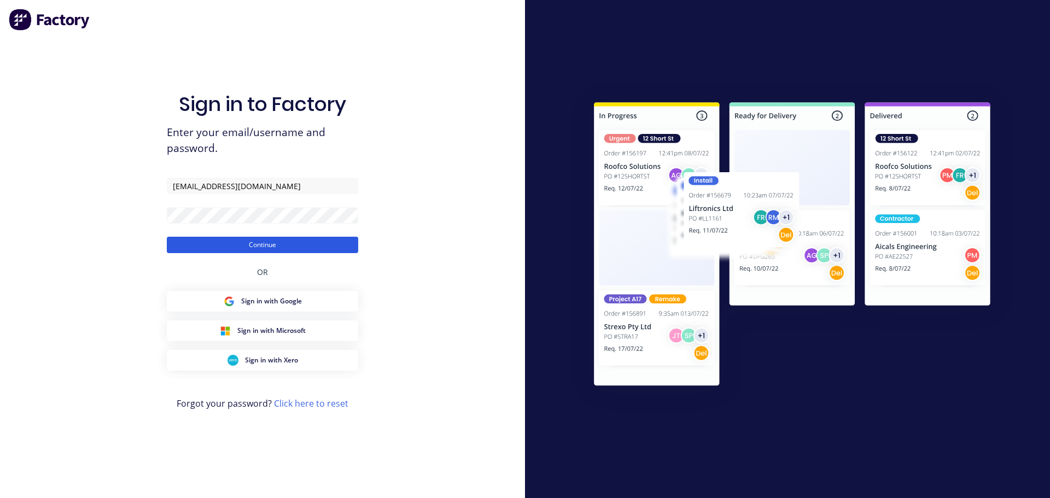 The width and height of the screenshot is (1050, 498). Describe the element at coordinates (263, 186) in the screenshot. I see `input: Email/Username` at that location.